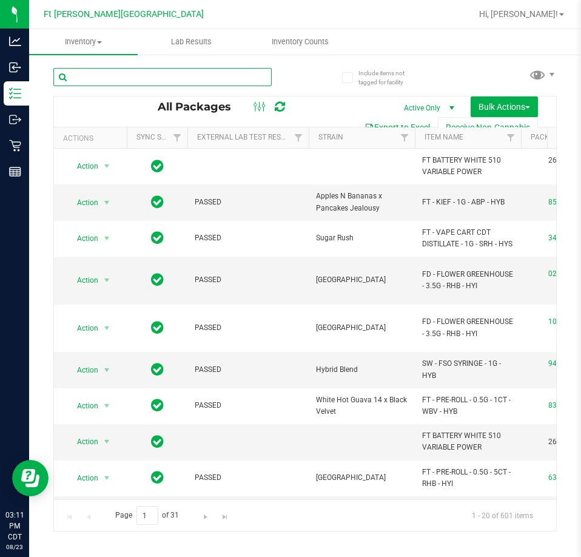  I want to click on a: Inventory, so click(83, 42).